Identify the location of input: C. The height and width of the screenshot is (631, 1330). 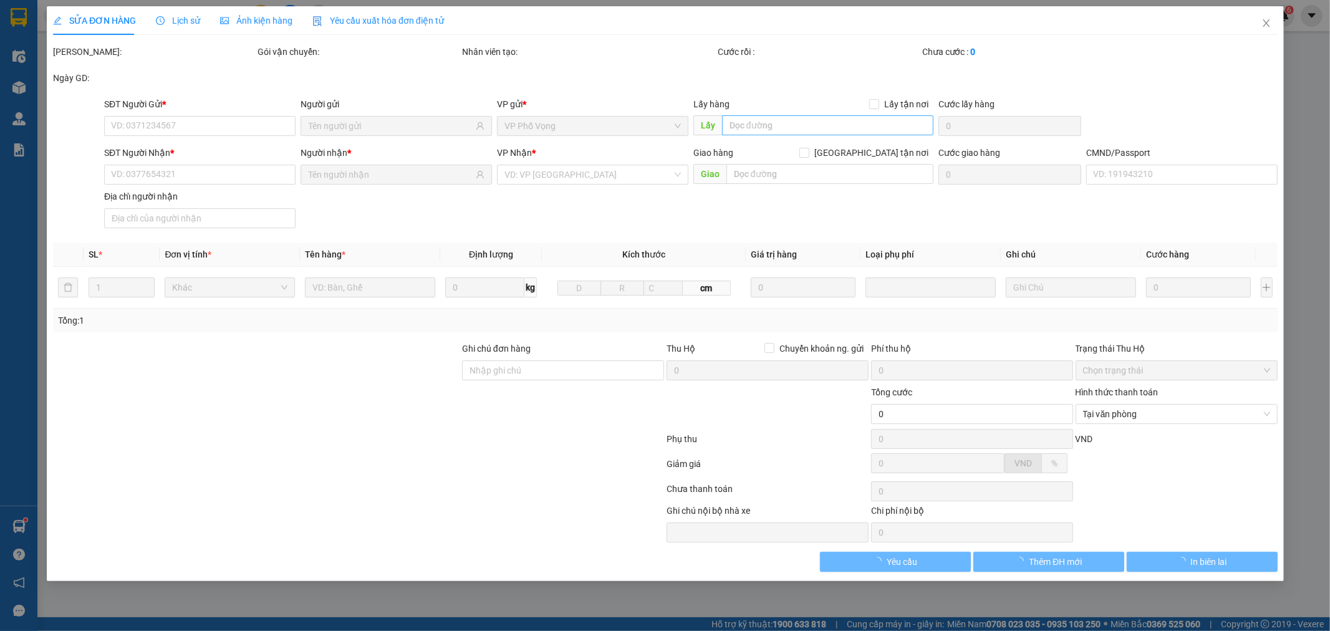
(663, 288).